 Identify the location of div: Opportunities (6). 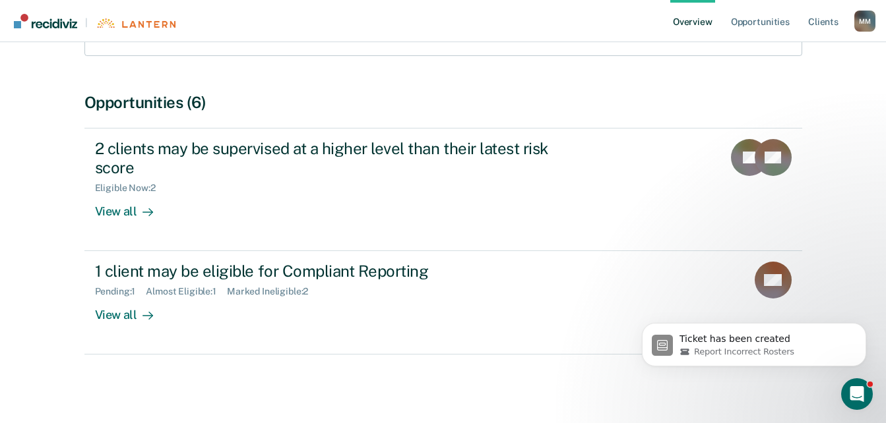
(443, 102).